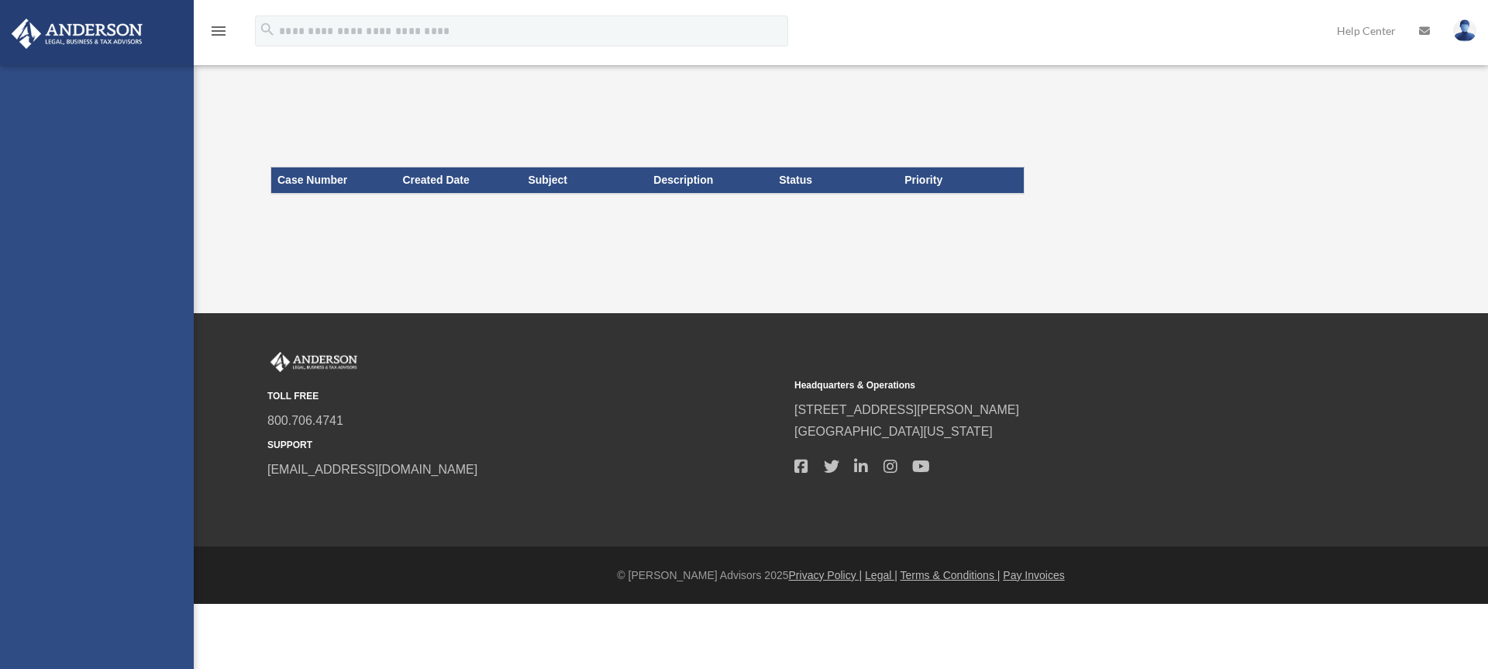 The image size is (1488, 669). What do you see at coordinates (459, 181) in the screenshot?
I see `th: Created Date` at bounding box center [459, 181].